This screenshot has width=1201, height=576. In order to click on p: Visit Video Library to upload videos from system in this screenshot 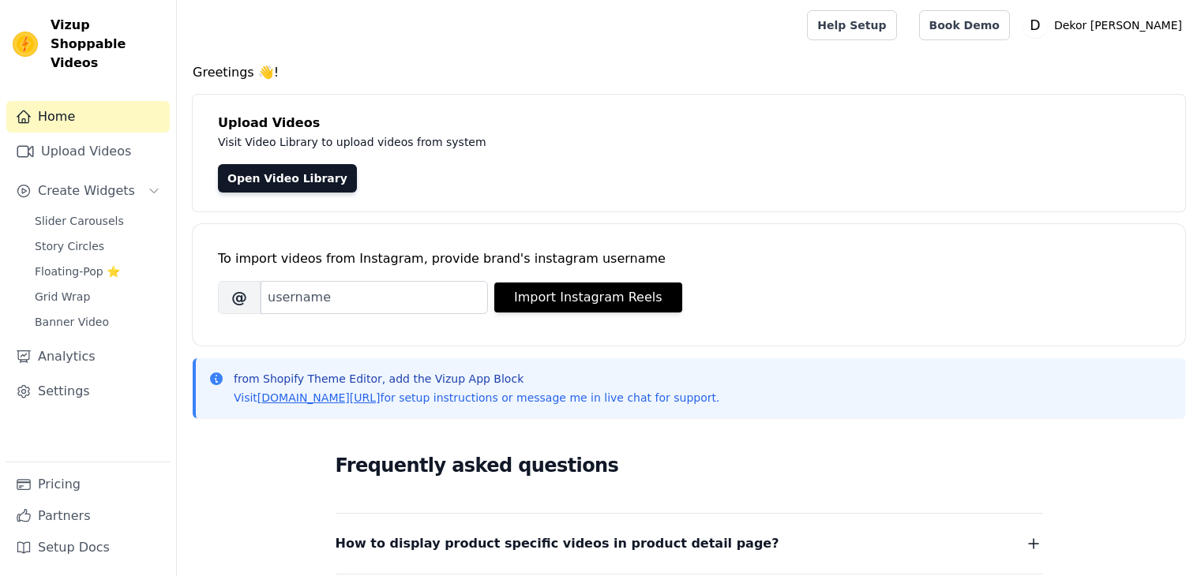, I will do `click(572, 142)`.